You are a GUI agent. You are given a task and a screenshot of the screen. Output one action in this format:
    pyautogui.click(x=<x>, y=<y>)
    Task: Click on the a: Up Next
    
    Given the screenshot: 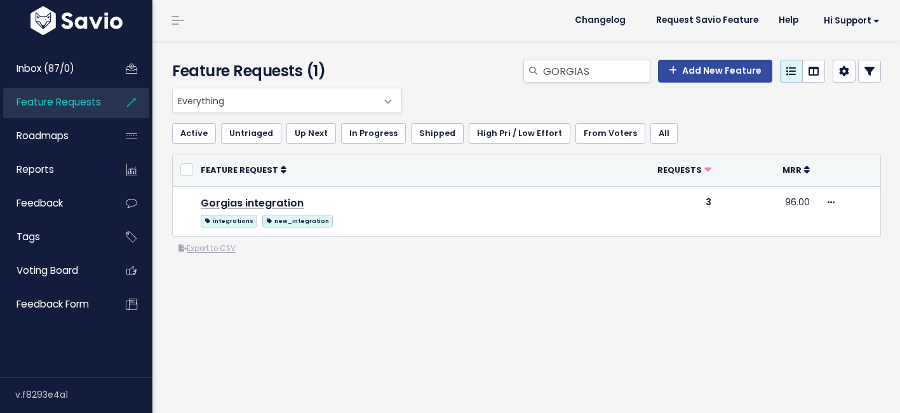 What is the action you would take?
    pyautogui.click(x=311, y=133)
    